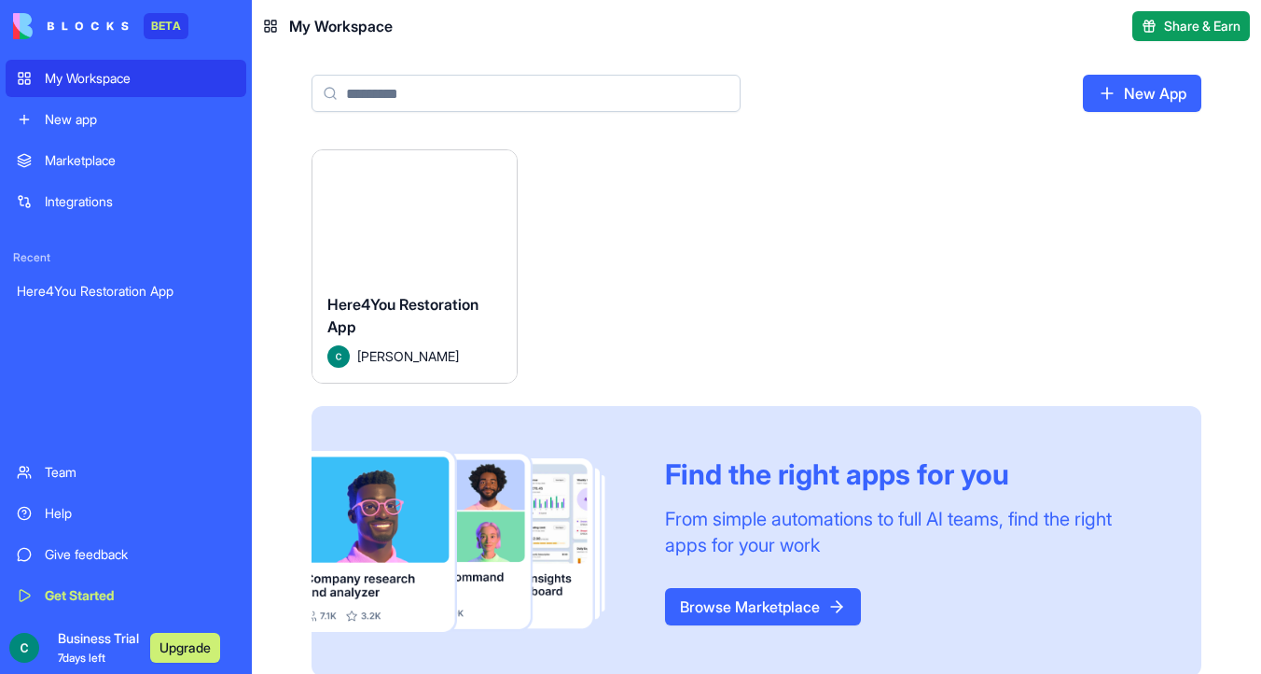 The width and height of the screenshot is (1261, 674). Describe the element at coordinates (98, 647) in the screenshot. I see `span: Business Trial` at that location.